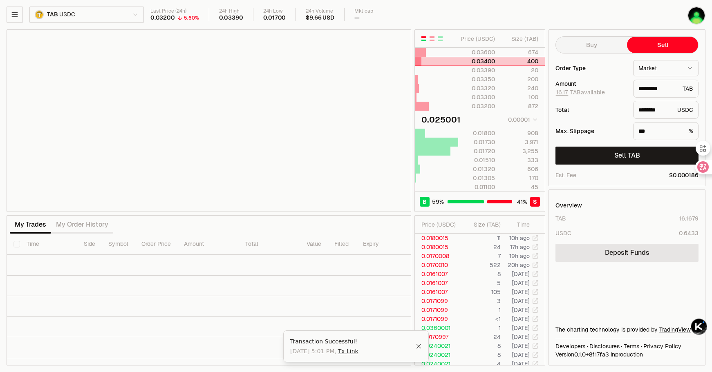 The width and height of the screenshot is (712, 372). I want to click on span: USDC, so click(67, 15).